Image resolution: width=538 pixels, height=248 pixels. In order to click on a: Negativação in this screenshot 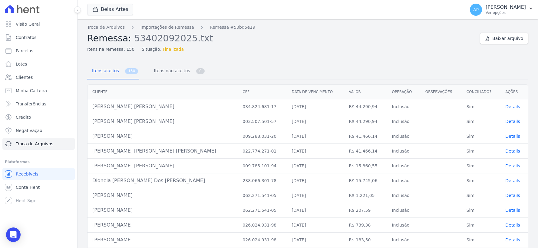, I will do `click(38, 131)`.